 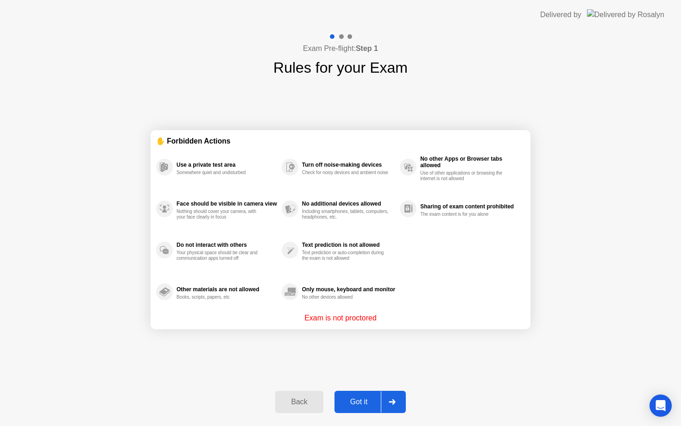 What do you see at coordinates (348, 245) in the screenshot?
I see `div: Text prediction is not allowed` at bounding box center [348, 245].